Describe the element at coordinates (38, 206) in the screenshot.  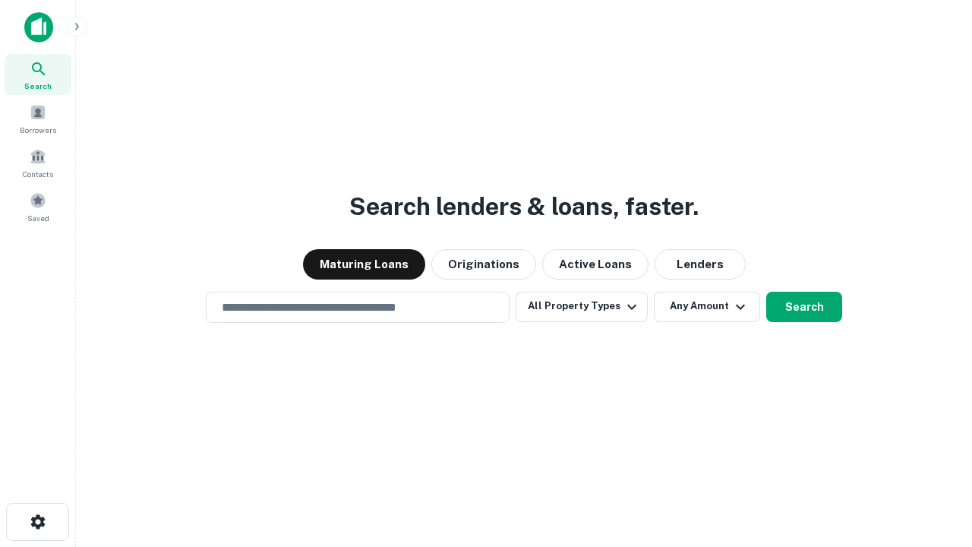
I see `a: Saved` at that location.